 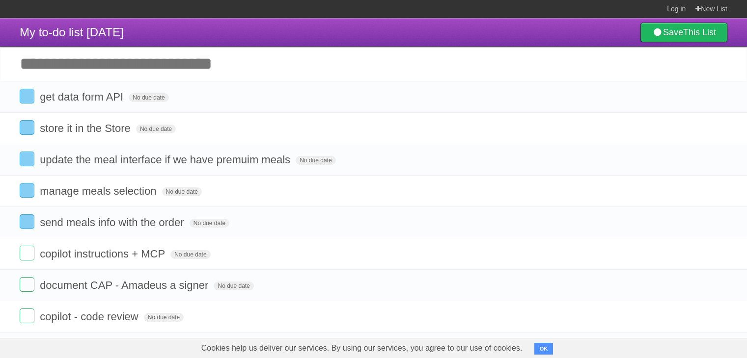 What do you see at coordinates (82, 97) in the screenshot?
I see `span: get data form API` at bounding box center [82, 97].